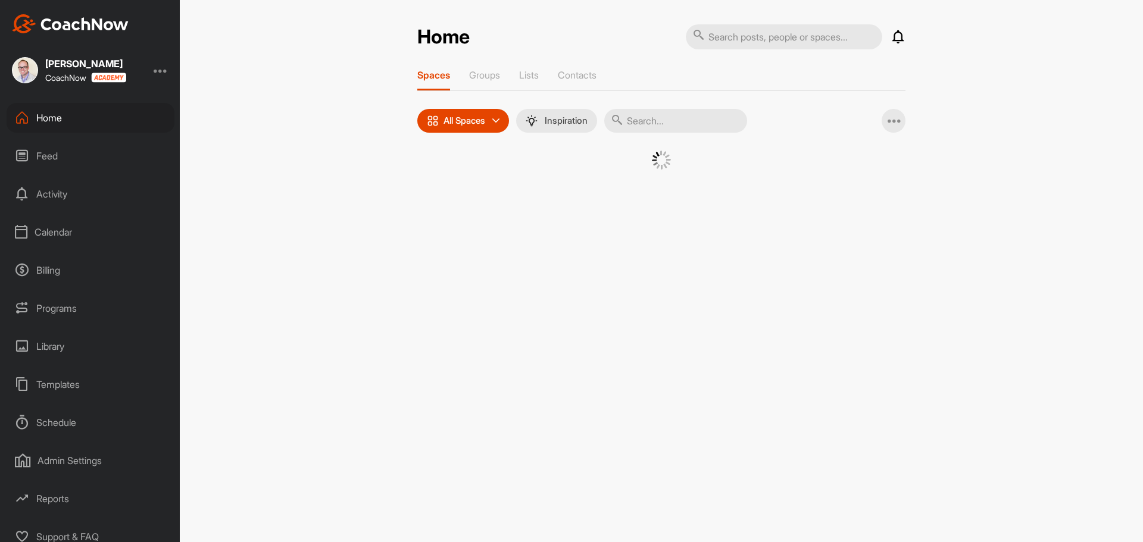 The height and width of the screenshot is (542, 1143). Describe the element at coordinates (25, 70) in the screenshot. I see `img: square_f23e1ae658f500808a5cb78230ae1be5.jpg` at that location.